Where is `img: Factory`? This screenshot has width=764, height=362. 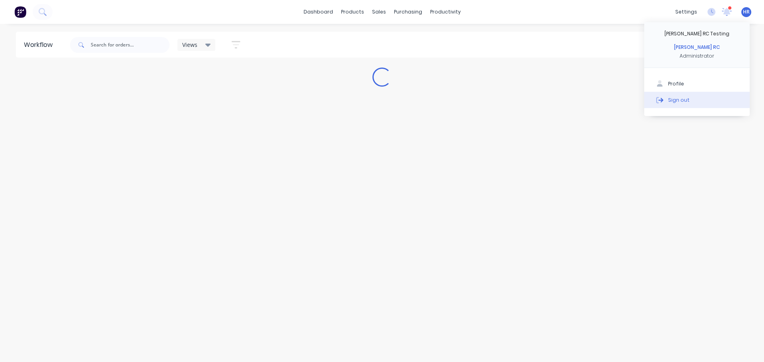 img: Factory is located at coordinates (20, 12).